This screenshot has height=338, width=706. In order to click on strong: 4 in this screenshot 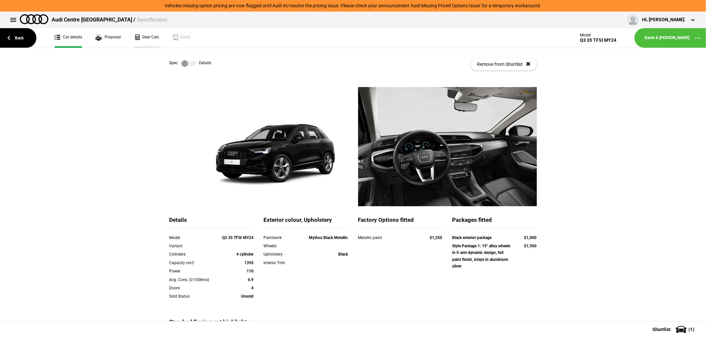, I will do `click(253, 288)`.